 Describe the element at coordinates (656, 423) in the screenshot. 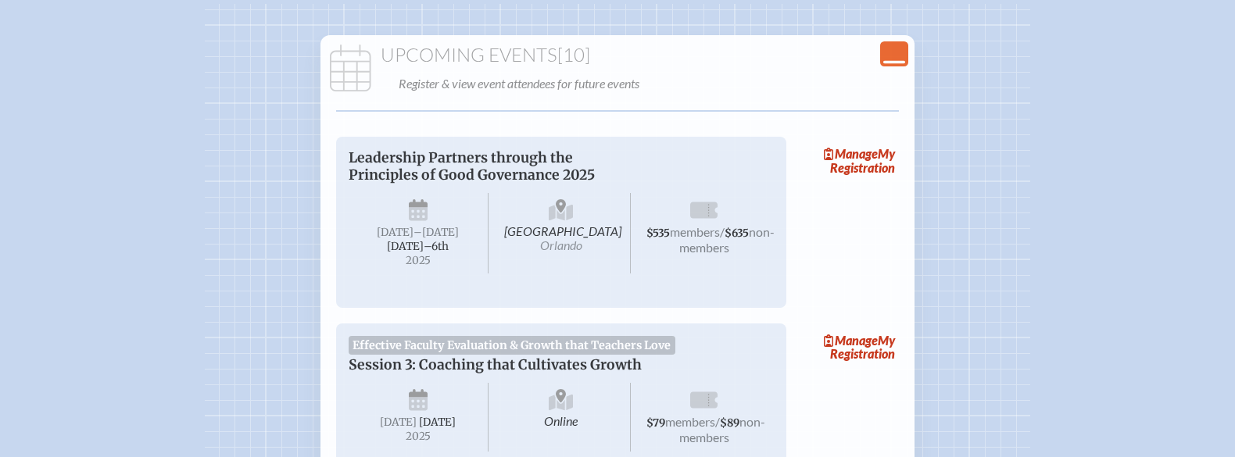

I see `span: $79` at that location.